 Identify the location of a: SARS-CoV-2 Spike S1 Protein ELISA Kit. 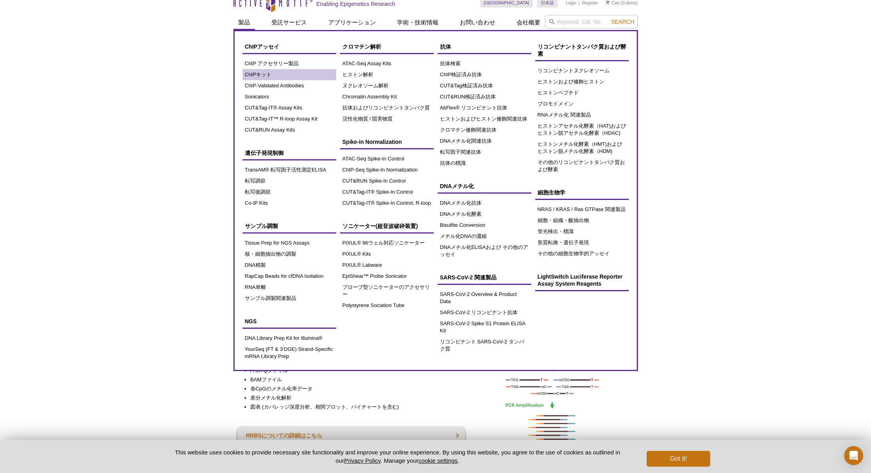
(485, 327).